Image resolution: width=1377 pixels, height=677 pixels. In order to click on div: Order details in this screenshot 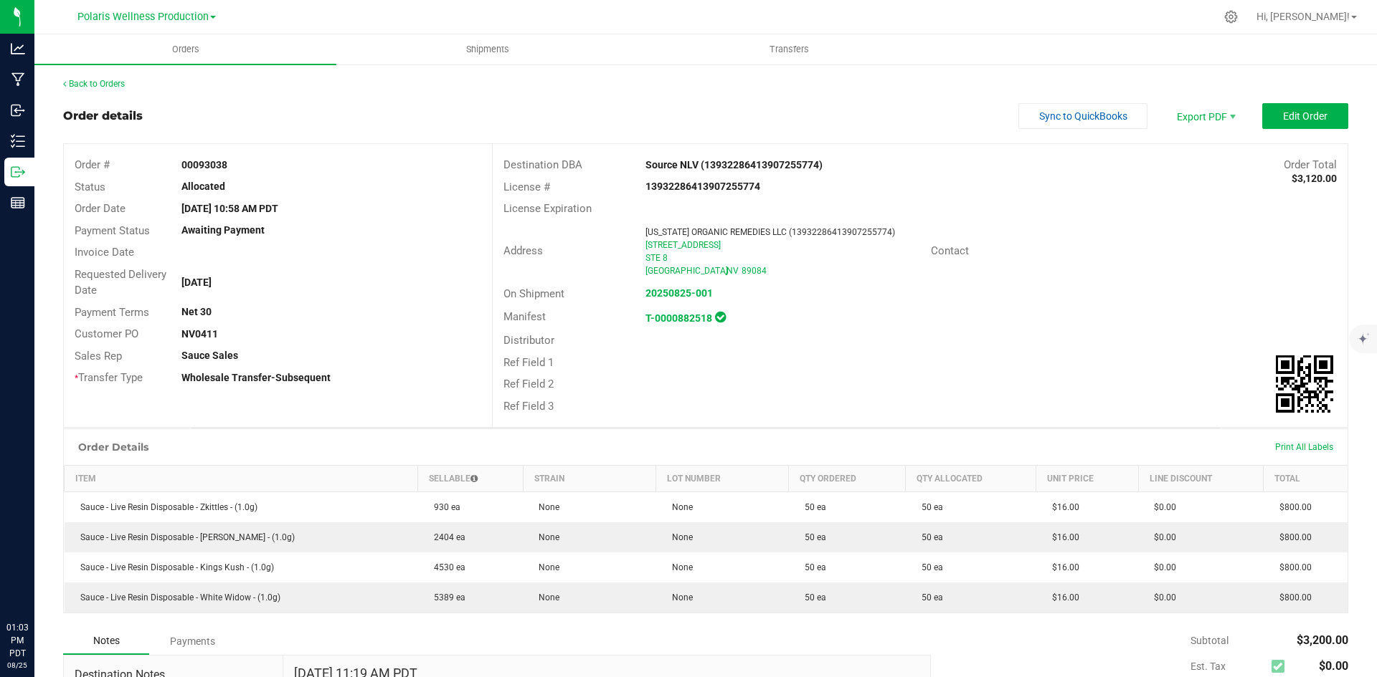, I will do `click(103, 116)`.